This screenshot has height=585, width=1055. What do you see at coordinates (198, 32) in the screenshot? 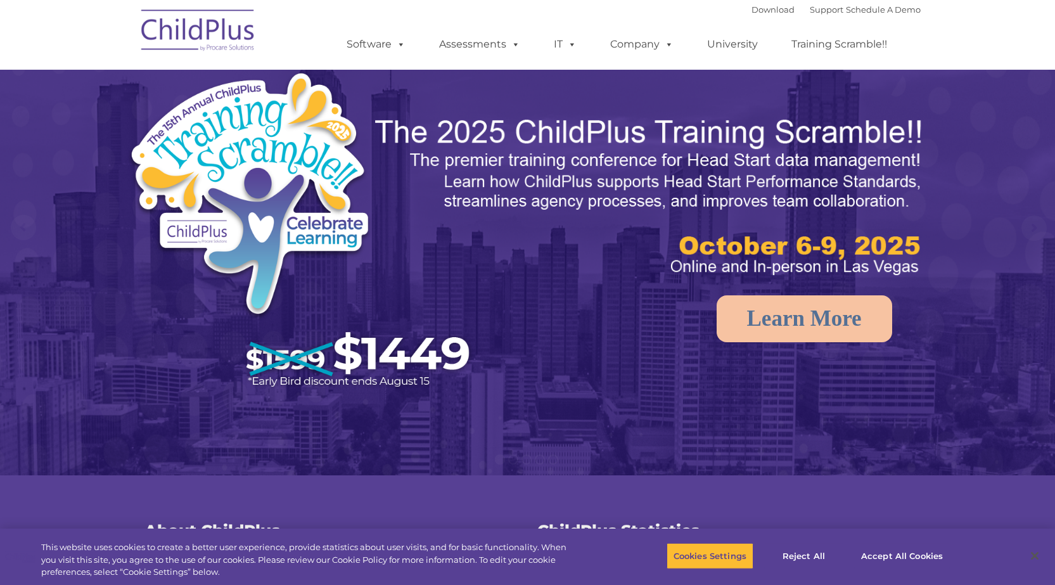
I see `img: ChildPlus by Procare Solutions` at bounding box center [198, 32].